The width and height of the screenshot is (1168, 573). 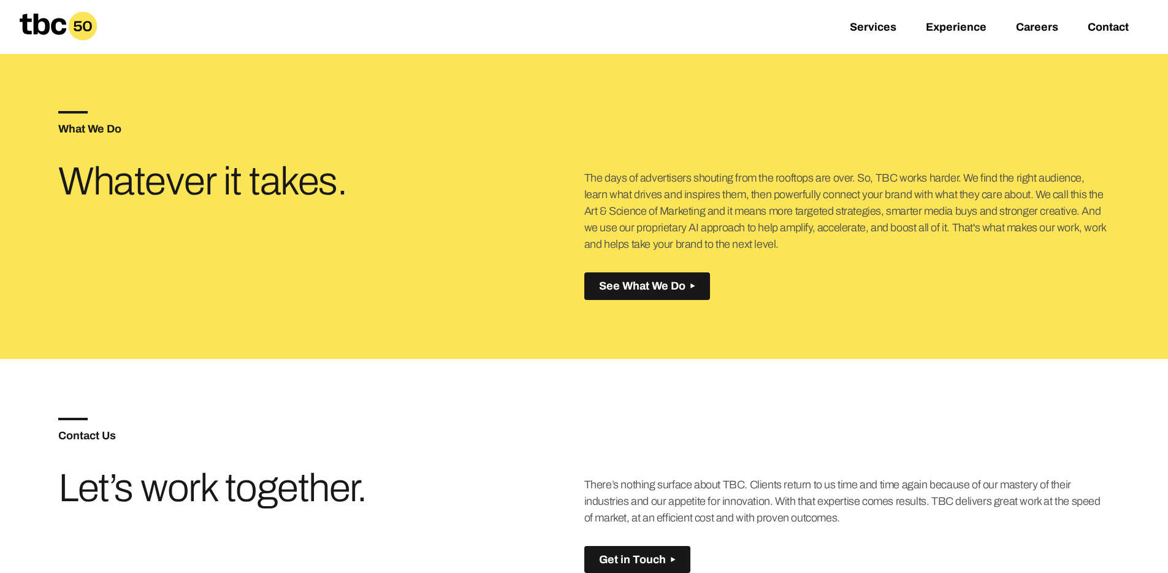 What do you see at coordinates (1108, 28) in the screenshot?
I see `a: Contact` at bounding box center [1108, 28].